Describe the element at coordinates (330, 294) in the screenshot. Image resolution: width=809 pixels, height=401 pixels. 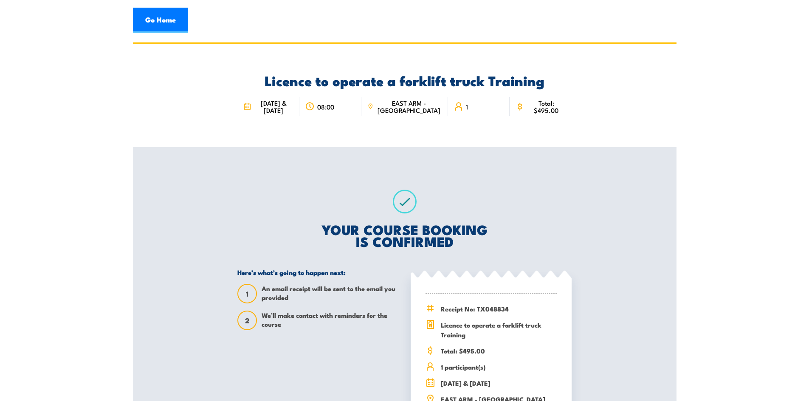
I see `span: An email receipt will be sent to the email you provided` at that location.